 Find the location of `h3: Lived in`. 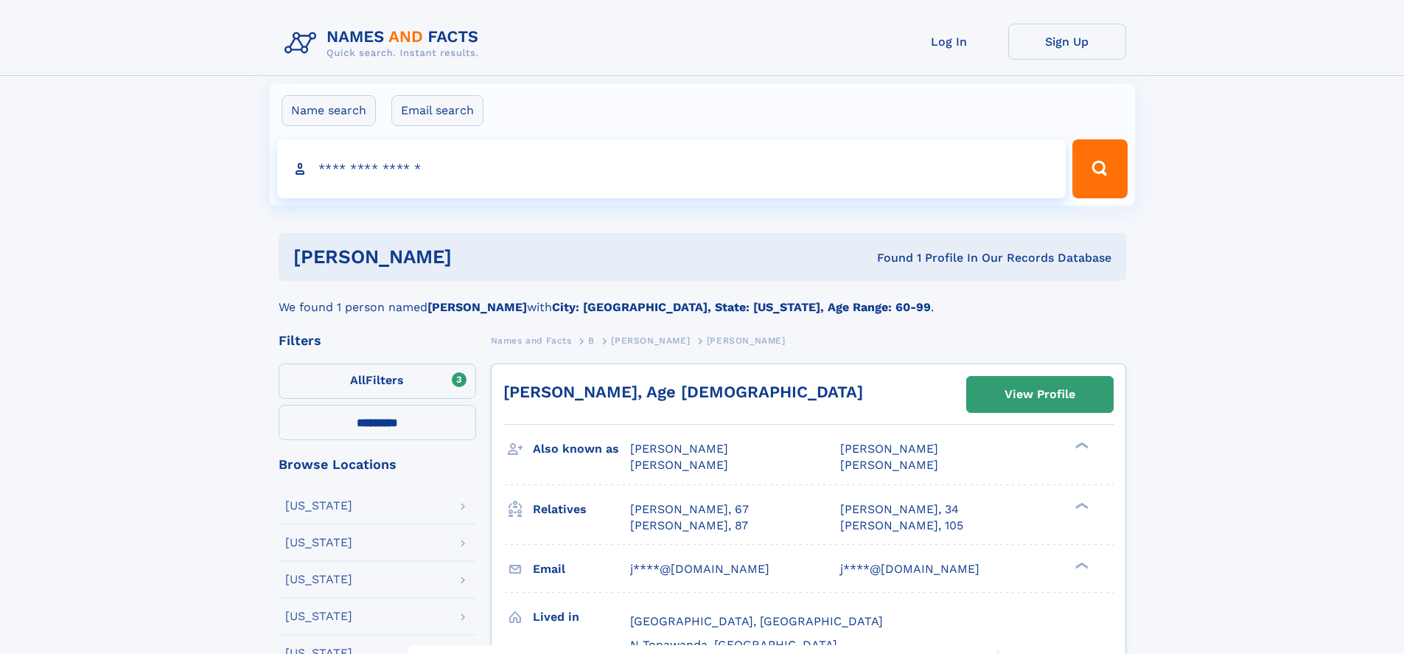

h3: Lived in is located at coordinates (582, 617).